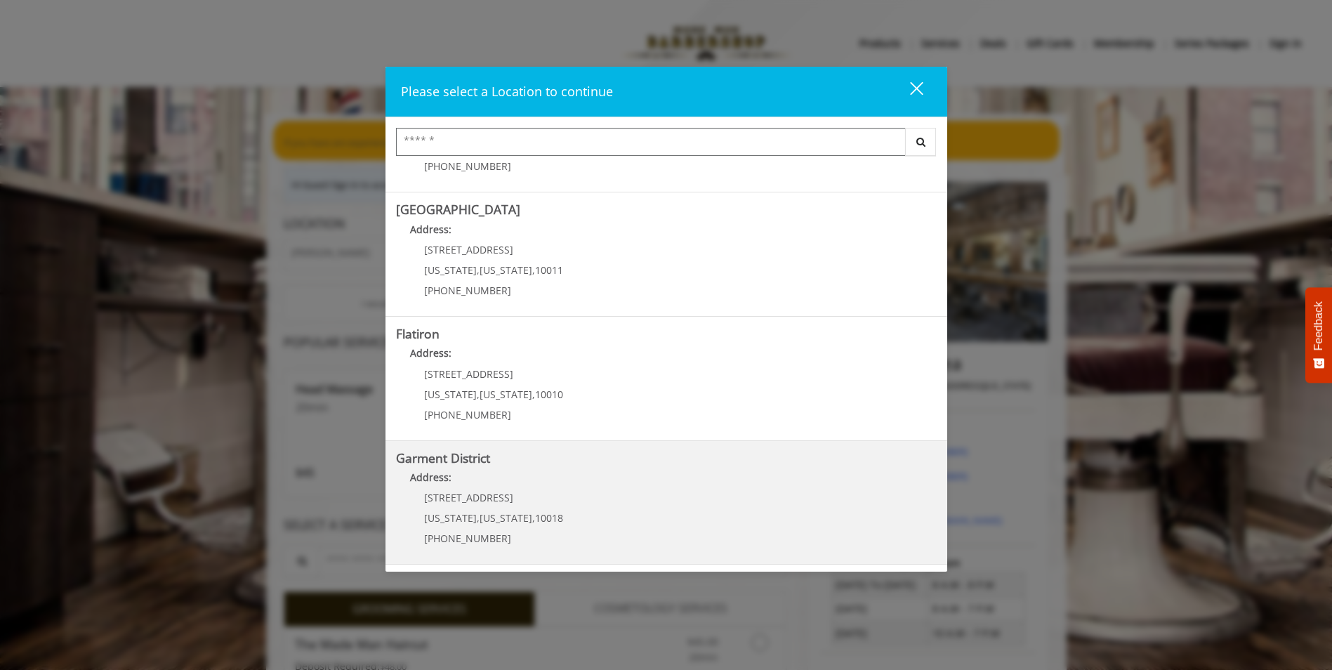  Describe the element at coordinates (549, 270) in the screenshot. I see `span: 10011` at that location.